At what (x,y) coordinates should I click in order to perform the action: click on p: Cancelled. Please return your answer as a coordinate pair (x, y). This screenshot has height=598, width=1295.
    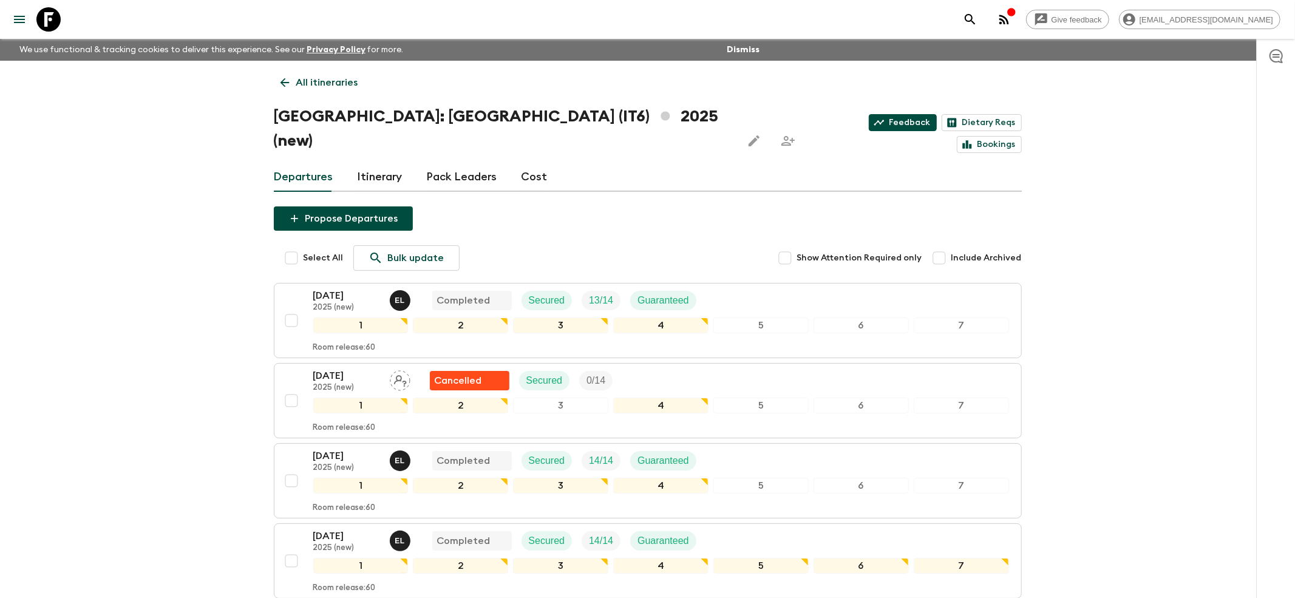
    Looking at the image, I should click on (459, 381).